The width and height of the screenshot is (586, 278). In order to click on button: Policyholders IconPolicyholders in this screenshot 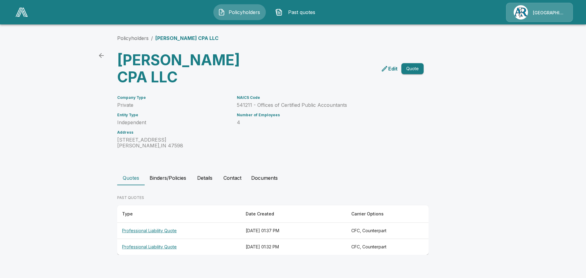, I will do `click(240, 12)`.